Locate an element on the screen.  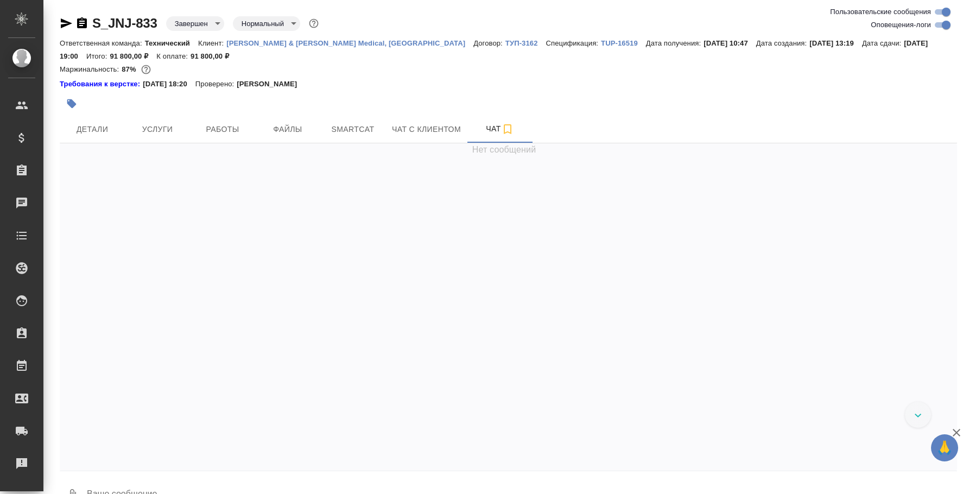
p: 87% is located at coordinates (130, 69).